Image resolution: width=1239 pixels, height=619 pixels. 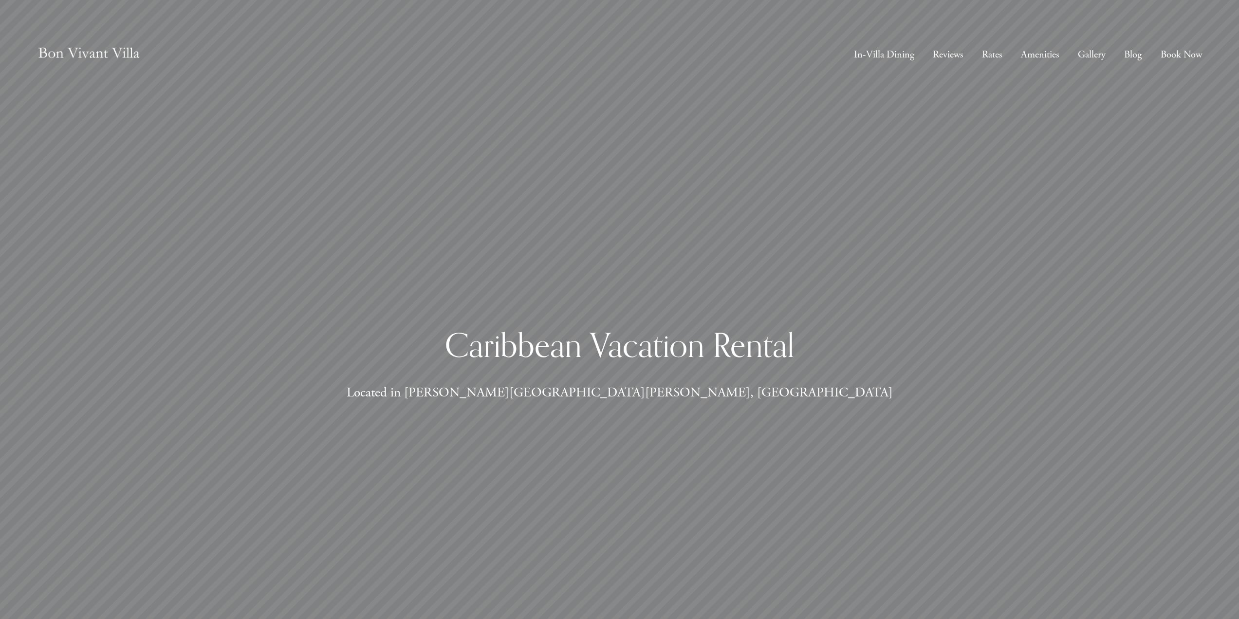 What do you see at coordinates (619, 345) in the screenshot?
I see `h1: Caribbean Vacation Rental` at bounding box center [619, 345].